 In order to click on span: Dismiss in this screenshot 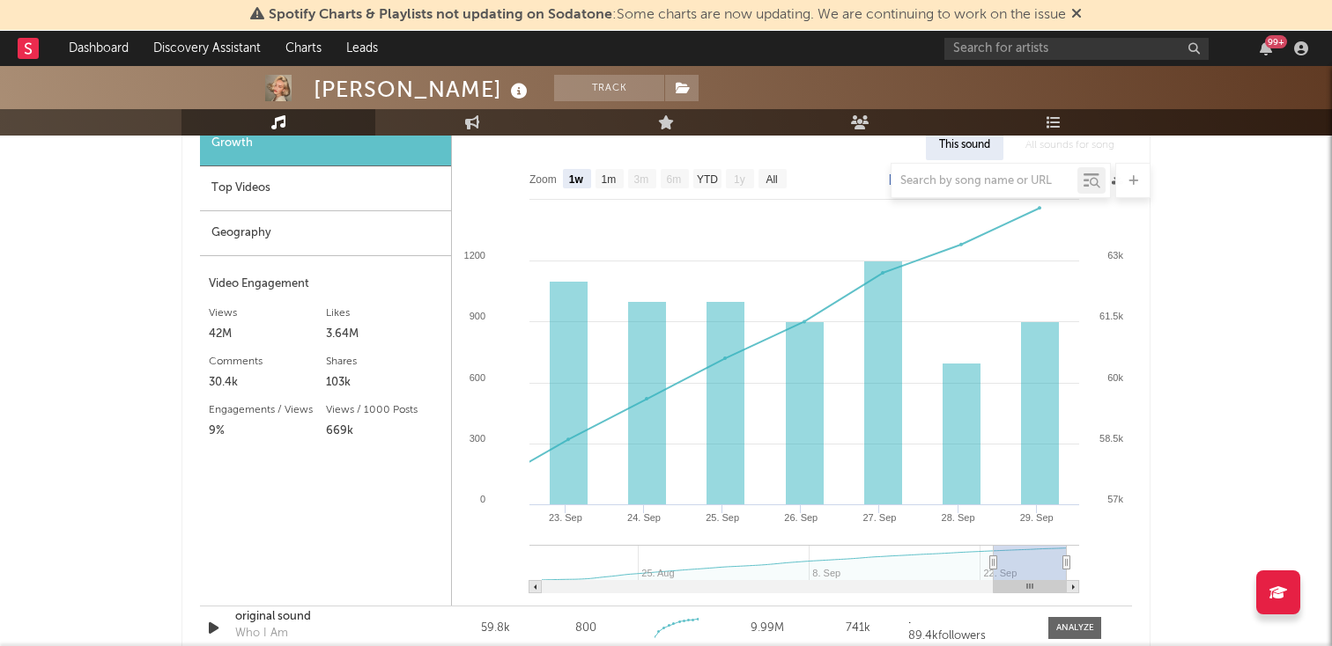, I will do `click(1076, 15)`.